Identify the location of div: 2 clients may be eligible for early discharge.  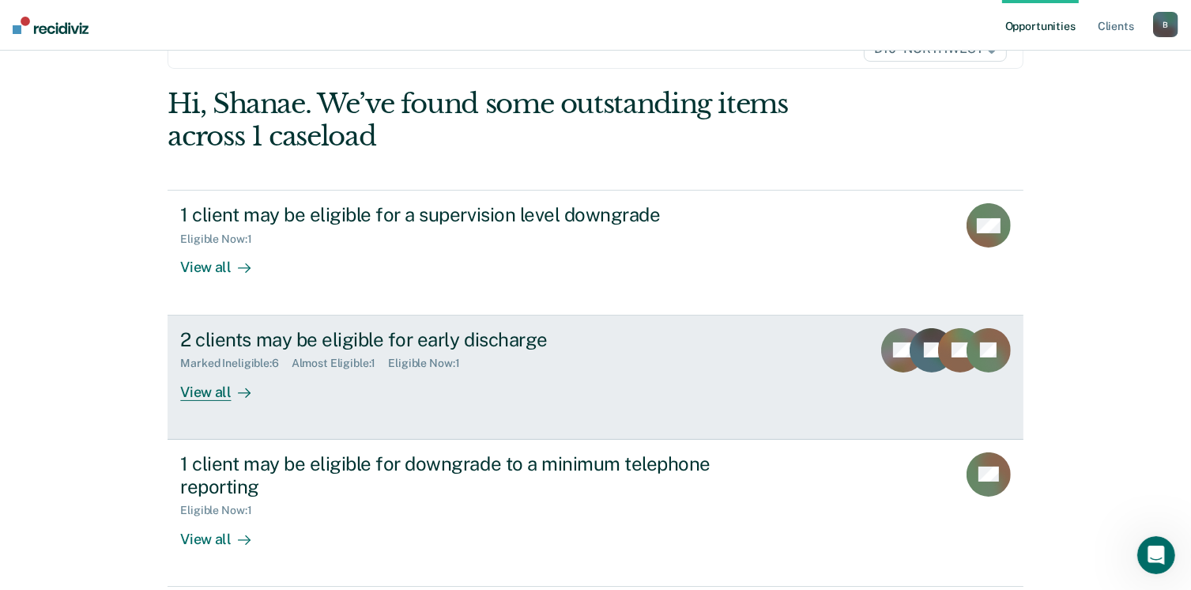
(458, 339).